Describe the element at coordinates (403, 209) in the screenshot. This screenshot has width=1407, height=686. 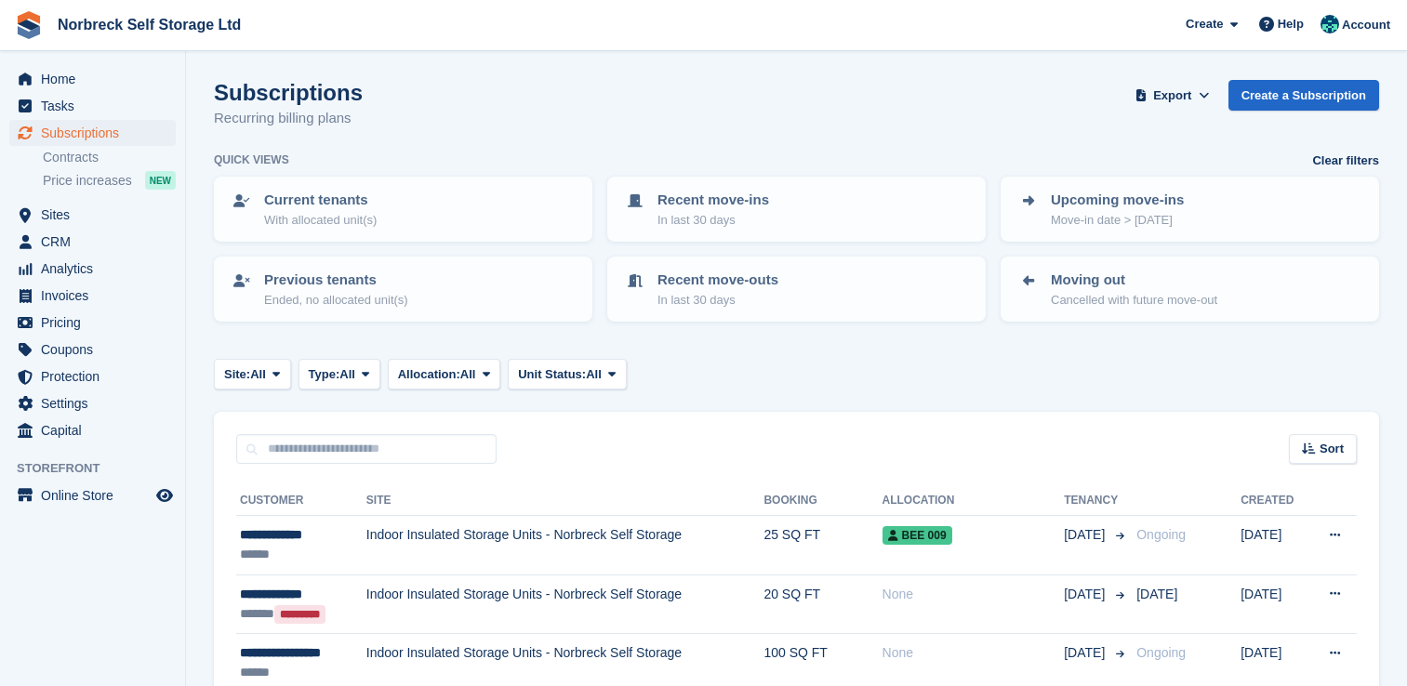
I see `a: Current tenants With allocated unit(s)` at that location.